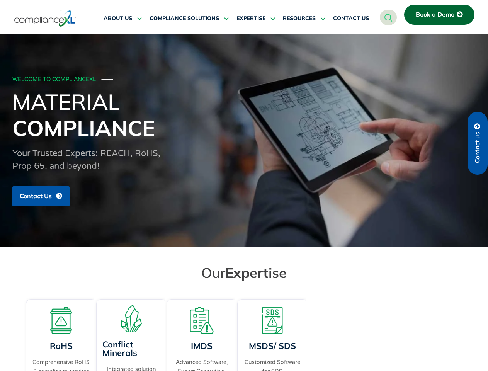 The image size is (488, 371). What do you see at coordinates (45, 19) in the screenshot?
I see `img: logo-one.svg` at bounding box center [45, 19].